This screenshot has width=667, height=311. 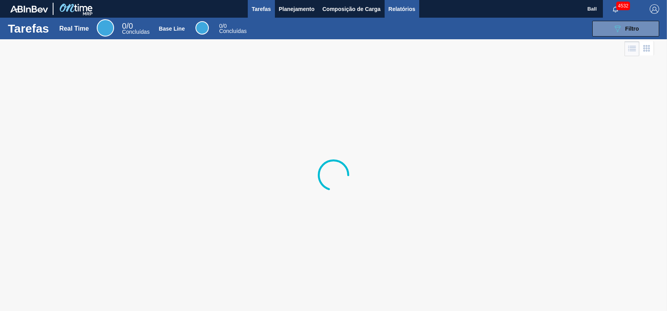 What do you see at coordinates (615, 9) in the screenshot?
I see `button: Notificações` at bounding box center [615, 9].